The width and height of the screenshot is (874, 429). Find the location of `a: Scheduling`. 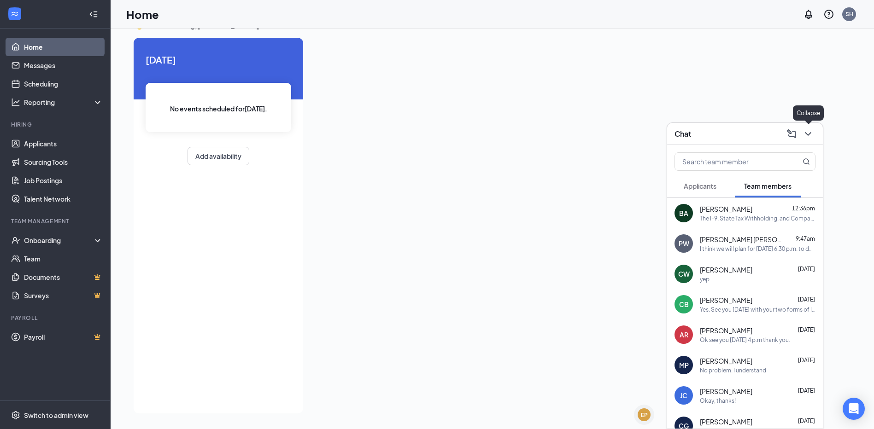

a: Scheduling is located at coordinates (63, 84).